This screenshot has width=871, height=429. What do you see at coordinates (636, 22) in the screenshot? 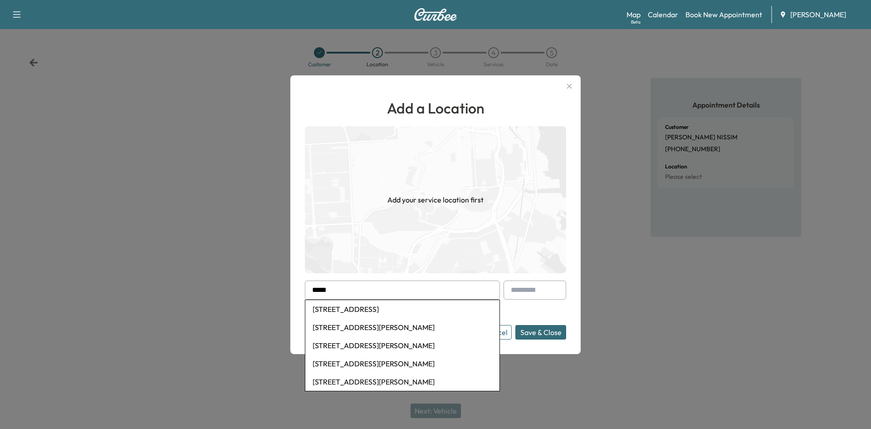
I see `div: Beta` at bounding box center [636, 22].